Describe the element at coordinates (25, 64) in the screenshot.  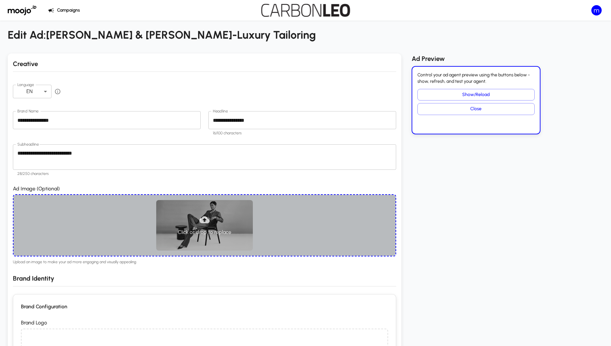
I see `h6: Creative` at that location.